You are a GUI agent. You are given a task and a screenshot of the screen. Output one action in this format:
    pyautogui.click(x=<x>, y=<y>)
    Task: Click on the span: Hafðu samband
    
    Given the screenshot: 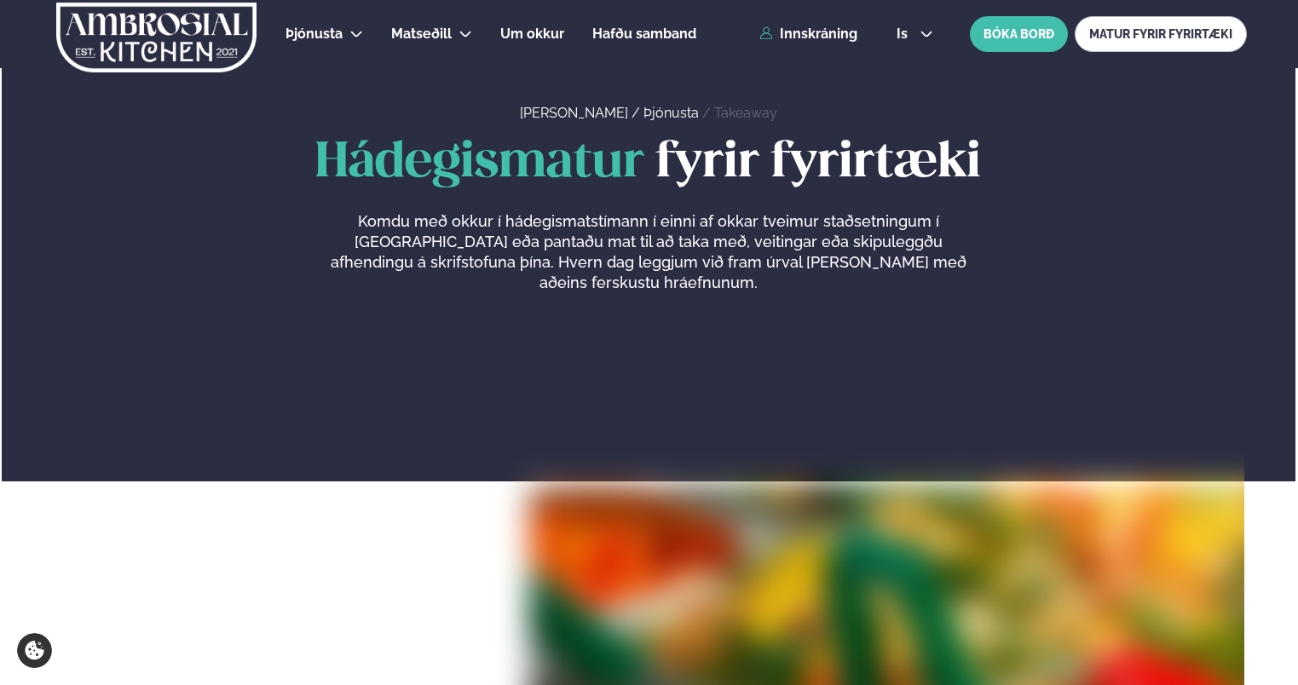 What is the action you would take?
    pyautogui.click(x=644, y=33)
    